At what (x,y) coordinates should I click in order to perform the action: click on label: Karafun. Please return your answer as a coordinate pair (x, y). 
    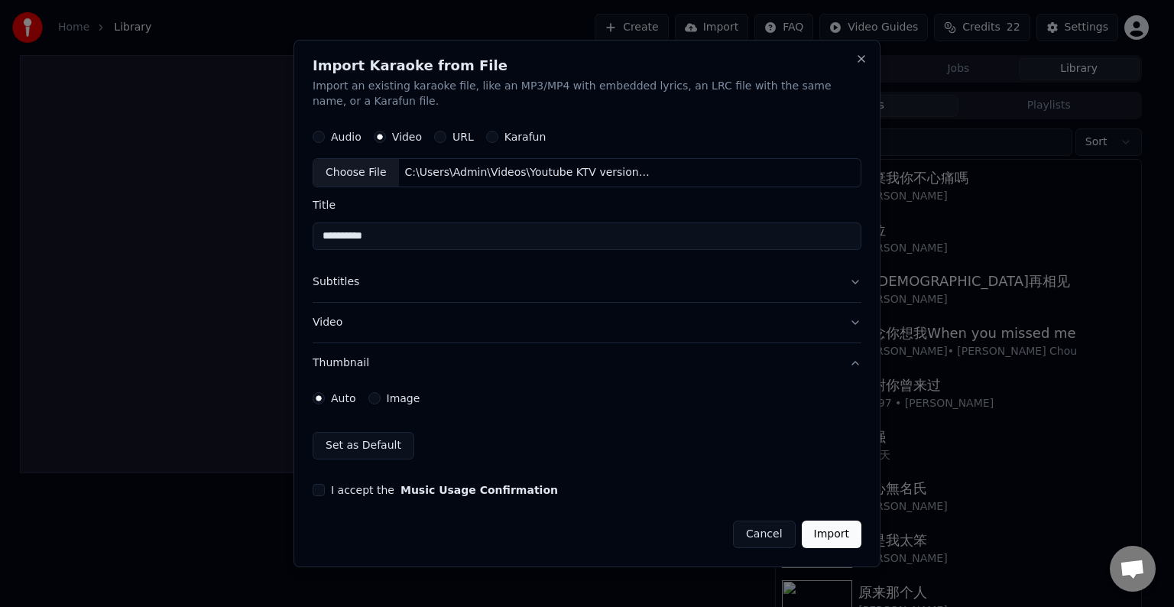
    Looking at the image, I should click on (525, 137).